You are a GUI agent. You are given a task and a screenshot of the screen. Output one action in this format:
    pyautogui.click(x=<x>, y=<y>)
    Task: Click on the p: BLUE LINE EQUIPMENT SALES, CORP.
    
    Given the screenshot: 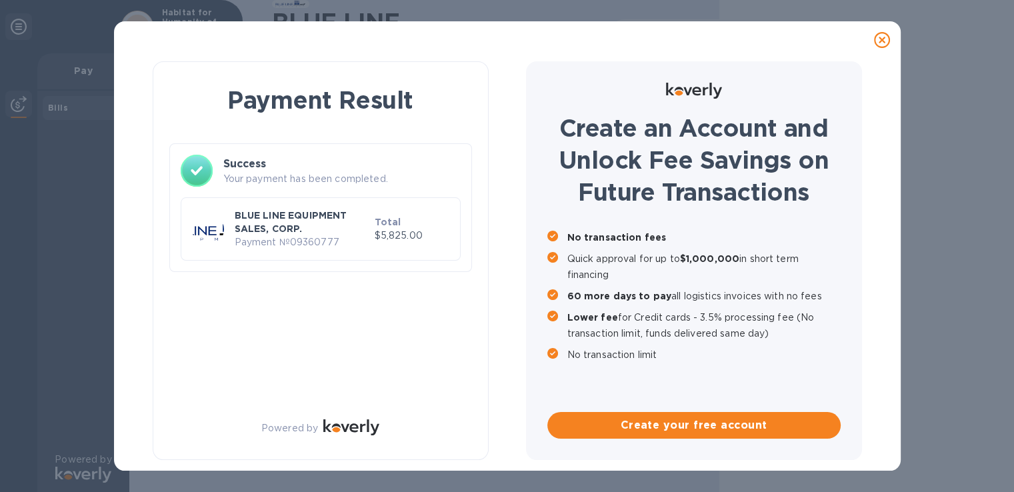 What is the action you would take?
    pyautogui.click(x=302, y=222)
    